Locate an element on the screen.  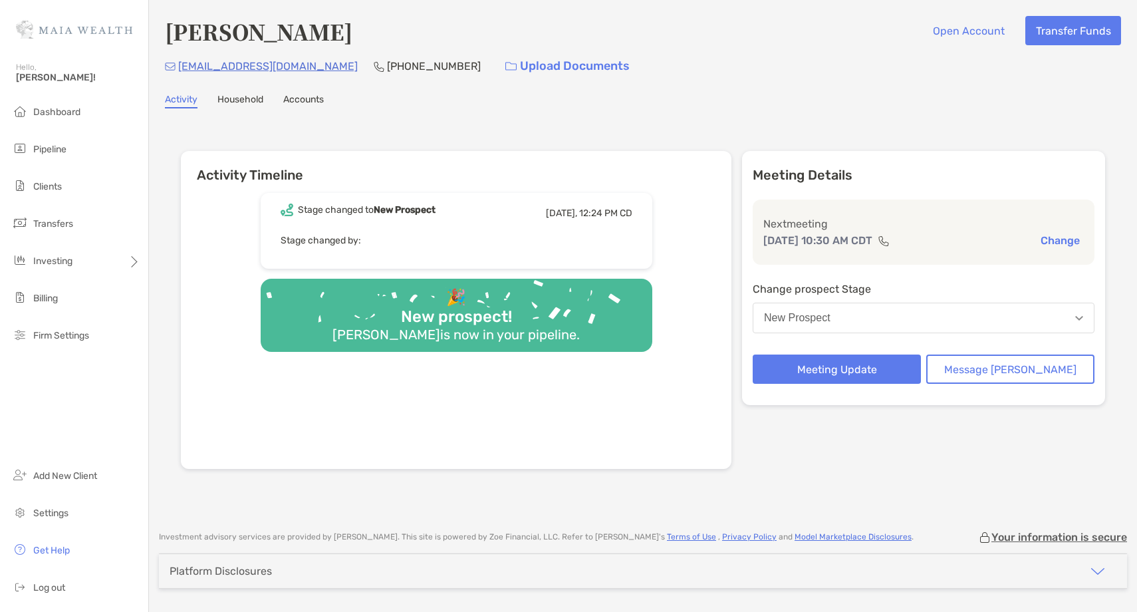
img: dashboard icon is located at coordinates (20, 111).